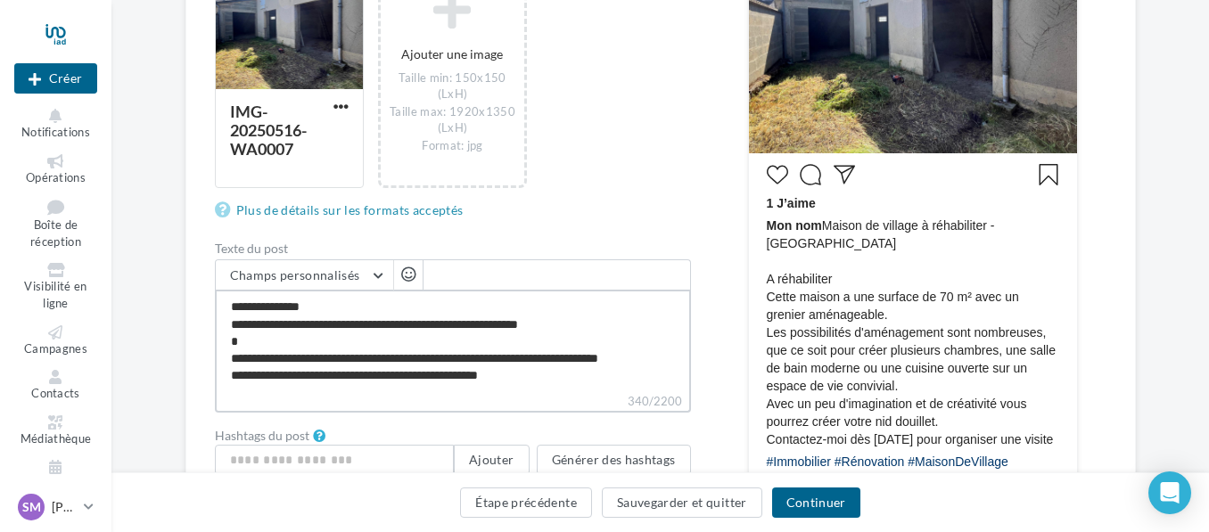  I want to click on label: 340/2200, so click(453, 402).